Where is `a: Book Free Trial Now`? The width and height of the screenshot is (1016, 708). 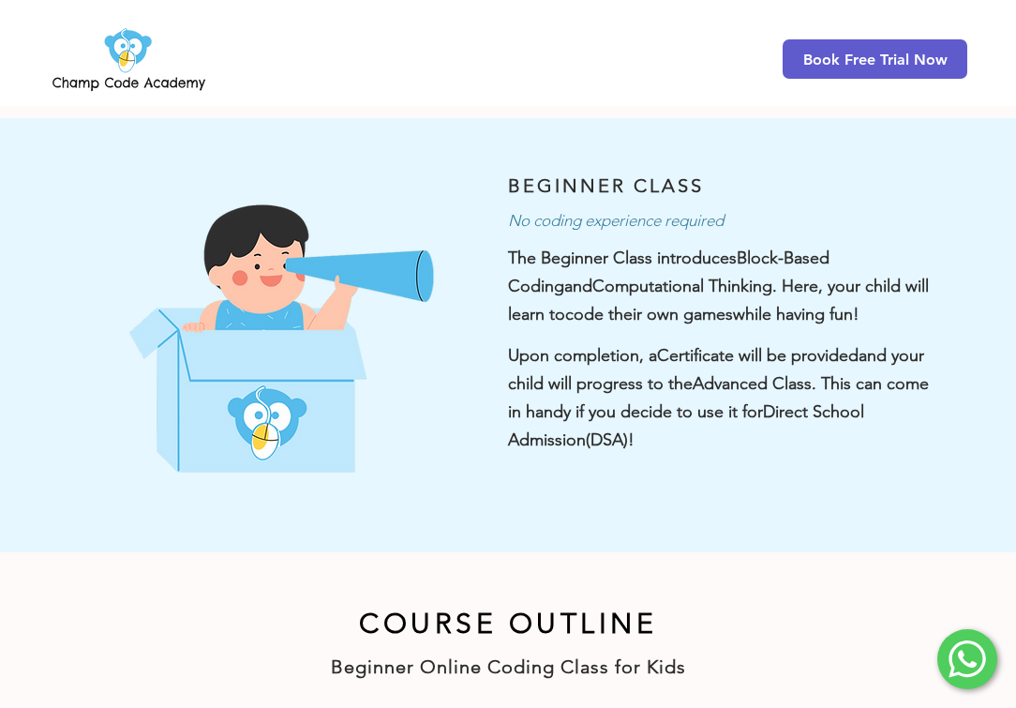
a: Book Free Trial Now is located at coordinates (874, 59).